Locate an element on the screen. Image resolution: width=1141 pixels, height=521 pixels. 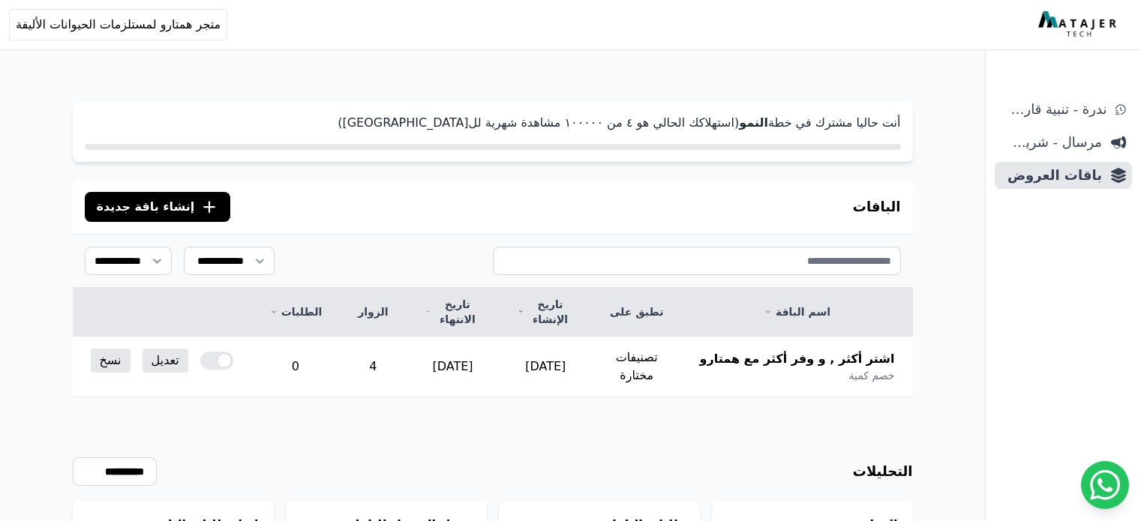
span: خصم كمية is located at coordinates (871, 376).